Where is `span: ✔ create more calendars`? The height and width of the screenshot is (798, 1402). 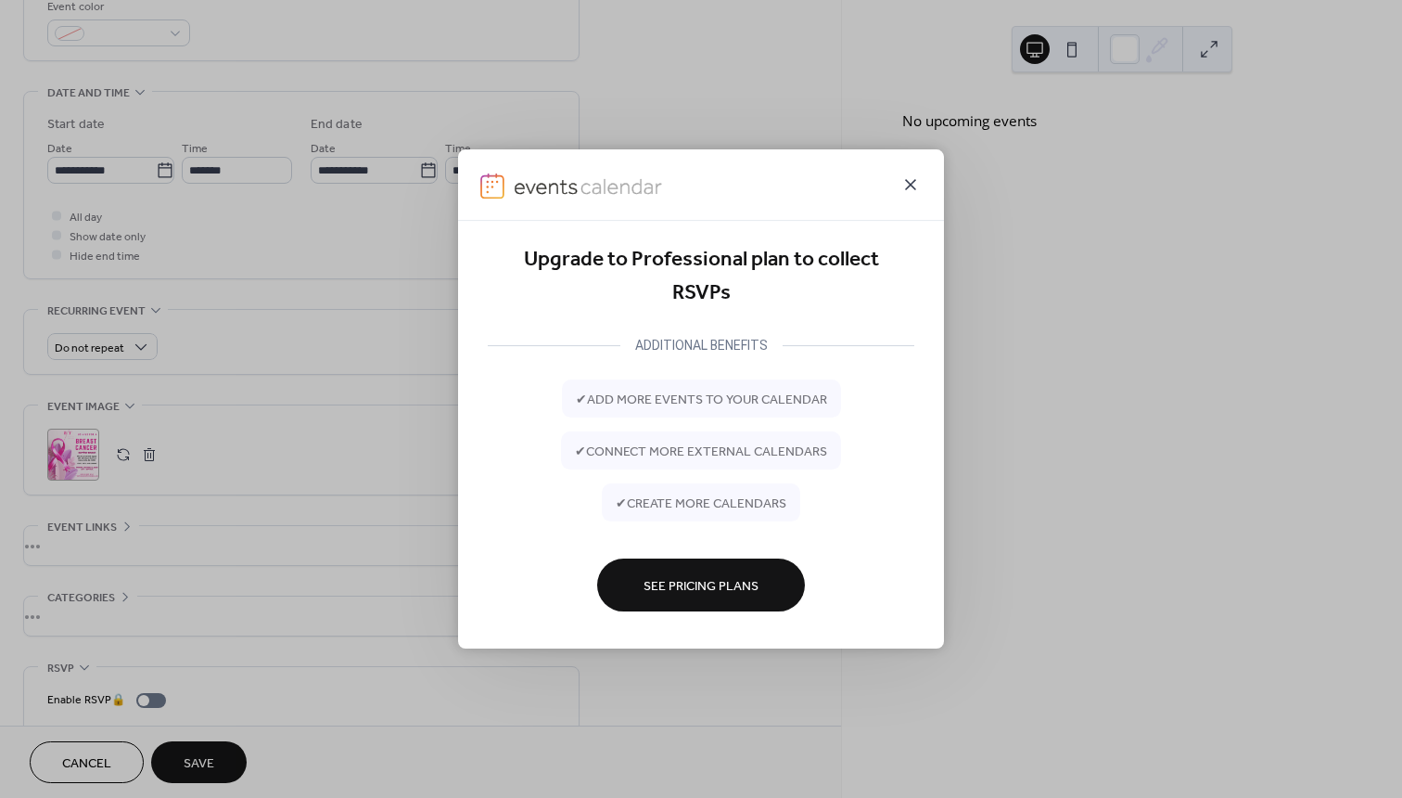
span: ✔ create more calendars is located at coordinates (701, 503).